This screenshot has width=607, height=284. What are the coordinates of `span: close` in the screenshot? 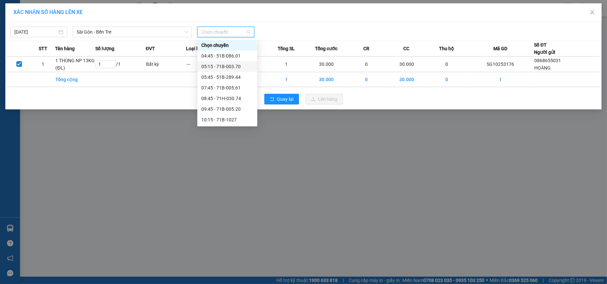 It's located at (592, 12).